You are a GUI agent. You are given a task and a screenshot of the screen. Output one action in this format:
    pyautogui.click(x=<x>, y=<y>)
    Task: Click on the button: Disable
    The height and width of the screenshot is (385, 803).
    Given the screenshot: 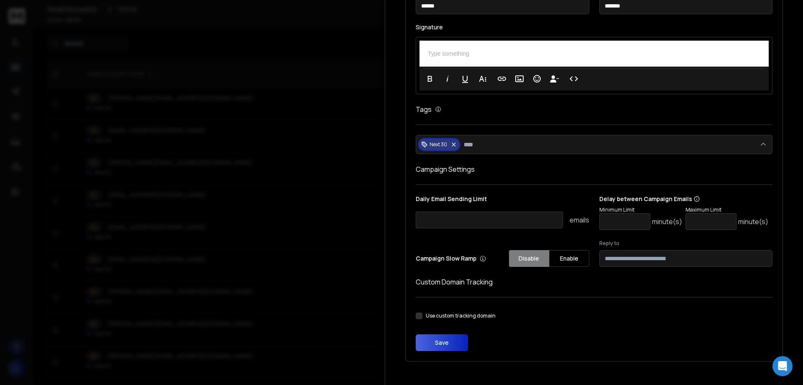 What is the action you would take?
    pyautogui.click(x=529, y=258)
    